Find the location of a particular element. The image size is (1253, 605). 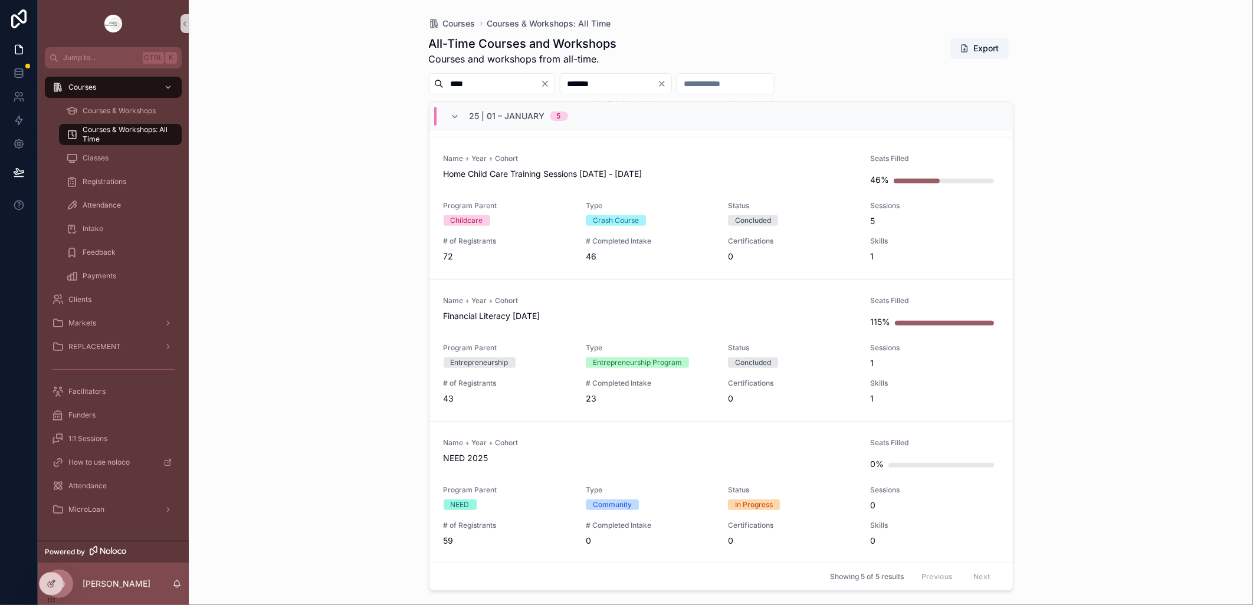

span: Ctrl is located at coordinates (153, 58).